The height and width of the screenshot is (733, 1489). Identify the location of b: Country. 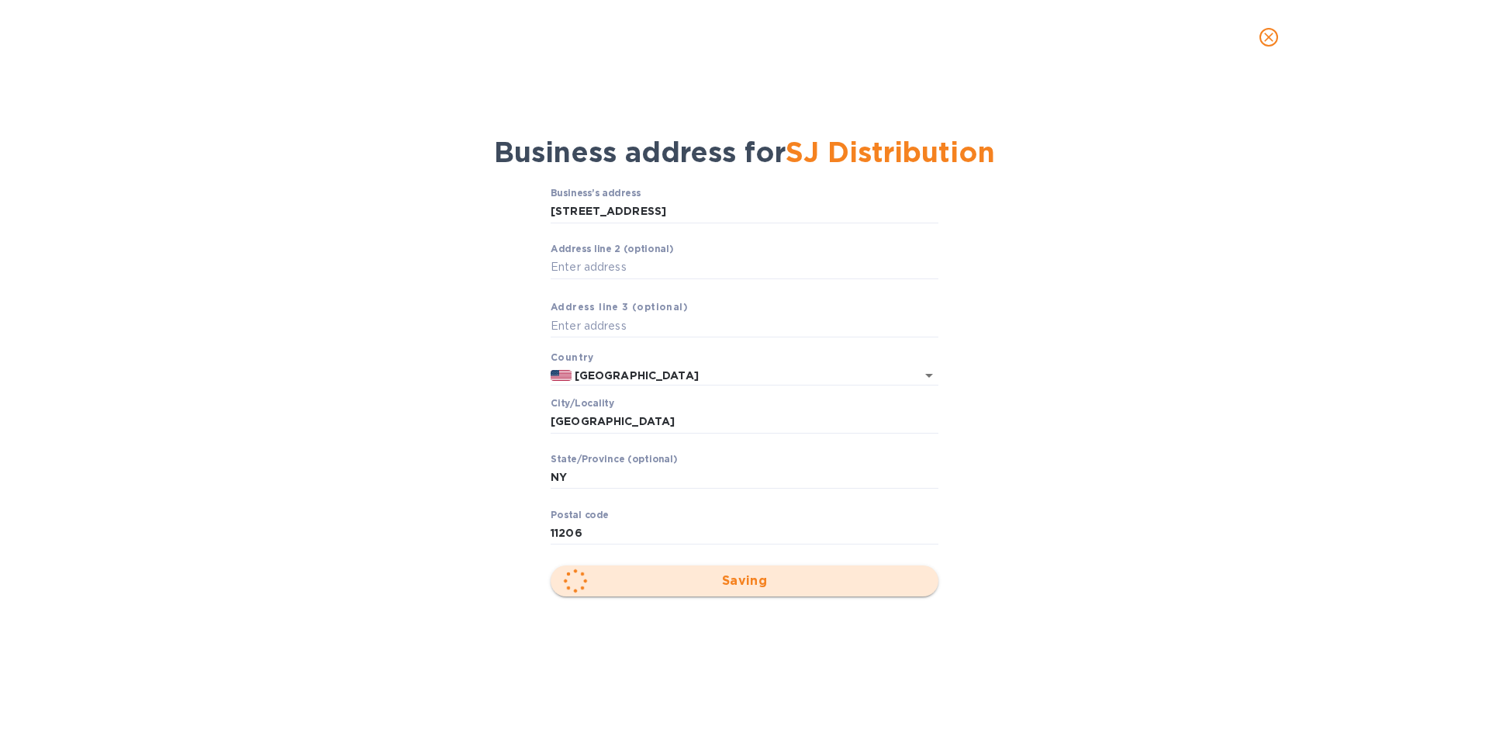
(572, 357).